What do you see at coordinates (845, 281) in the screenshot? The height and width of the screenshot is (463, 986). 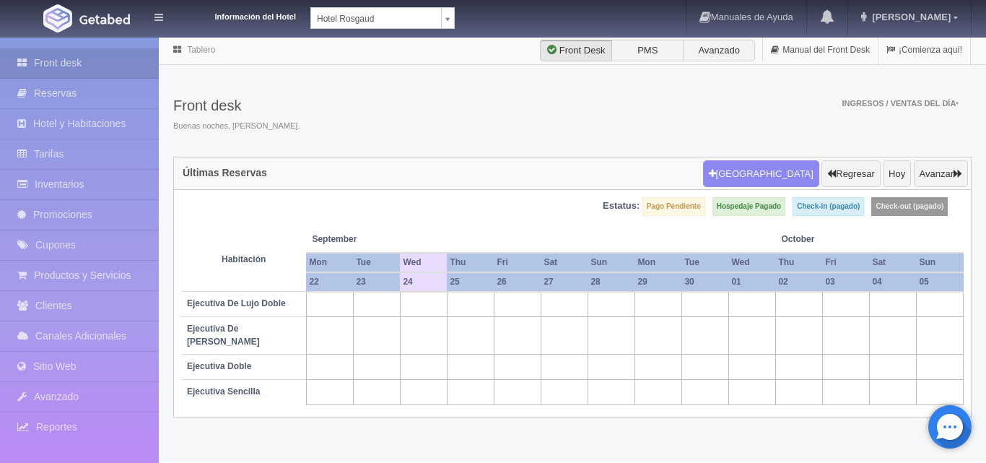 I see `th: 03` at bounding box center [845, 281].